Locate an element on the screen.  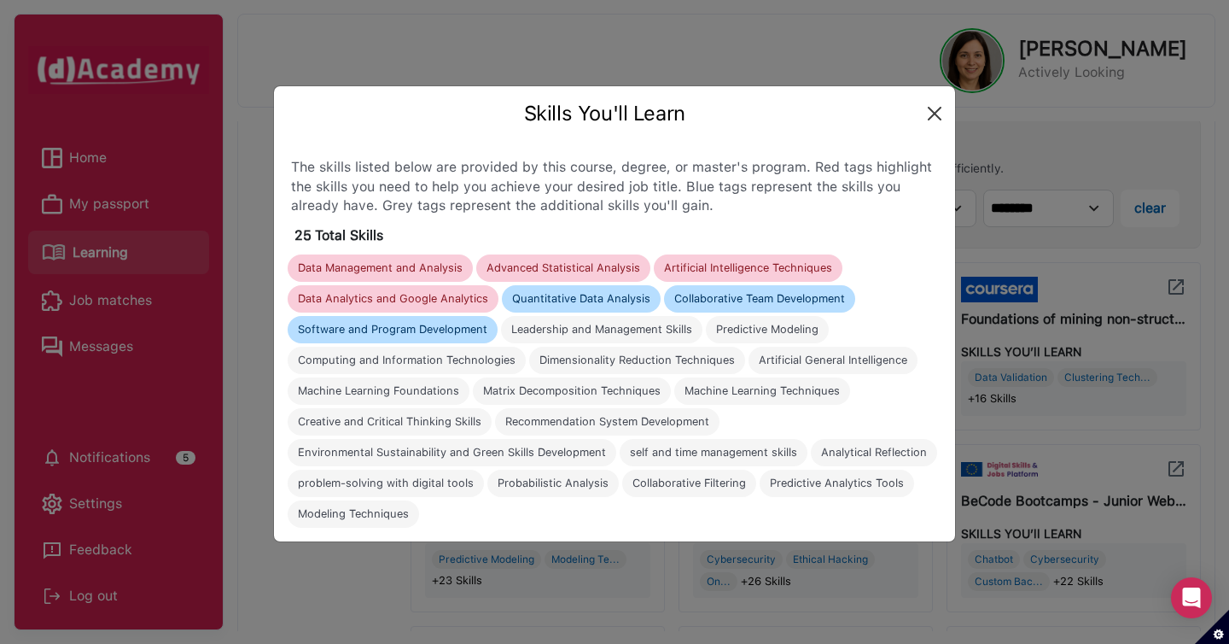
div: Leadership and Management Skills is located at coordinates (602, 330).